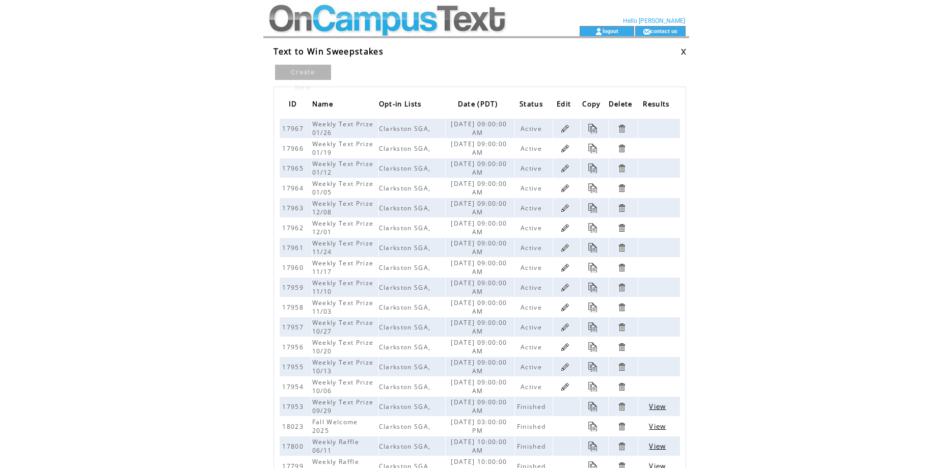  I want to click on span: Weekly Text Prize 01/26, so click(343, 128).